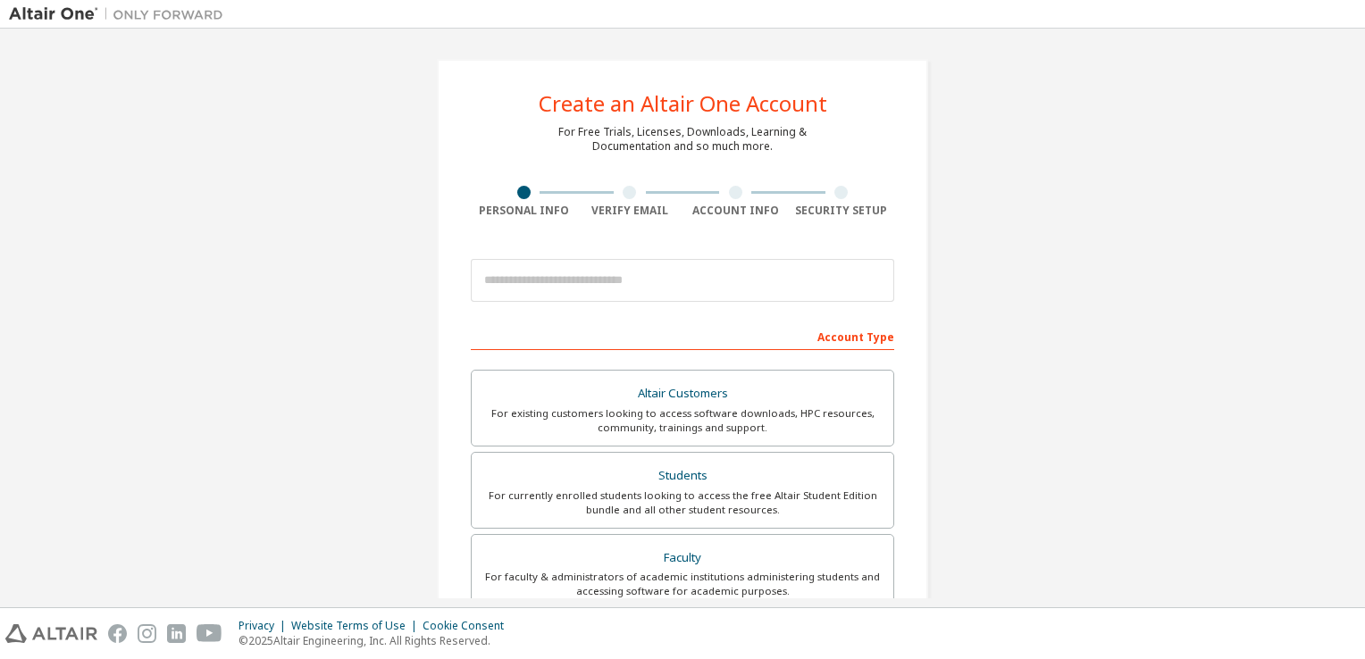  What do you see at coordinates (735, 211) in the screenshot?
I see `div: Account Info` at bounding box center [735, 211].